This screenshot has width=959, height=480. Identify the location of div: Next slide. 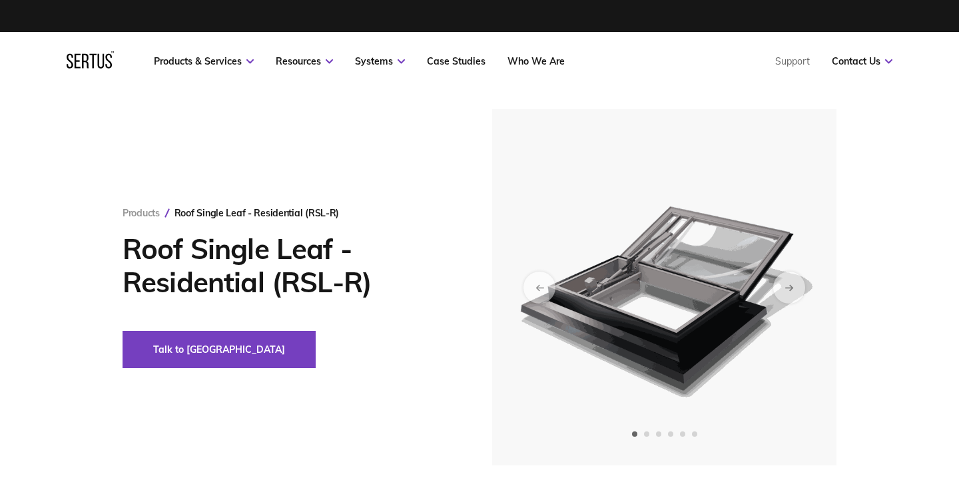
(790, 288).